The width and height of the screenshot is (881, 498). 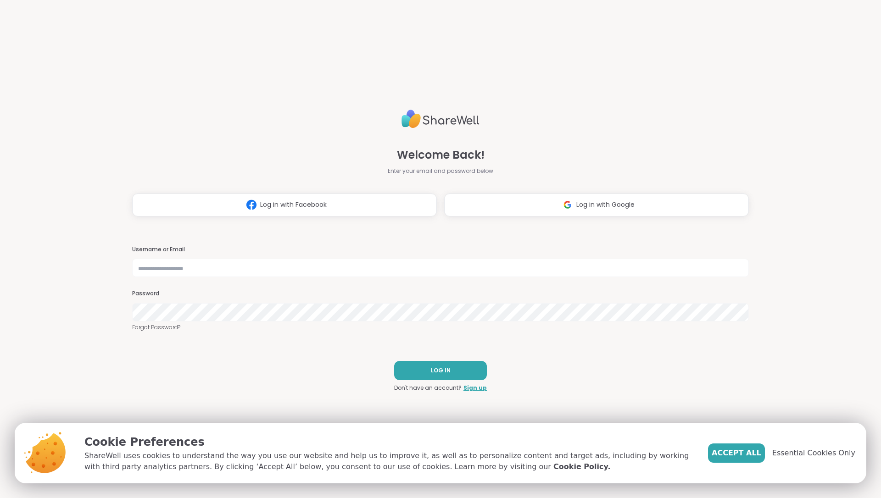 I want to click on p: ShareWell uses cookies to understand the way you use our website and help us to improve it, as we..., so click(x=389, y=462).